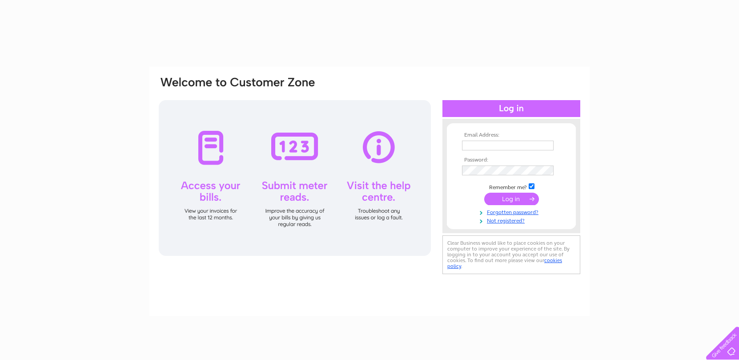 This screenshot has height=360, width=739. I want to click on td: Remember me?, so click(511, 186).